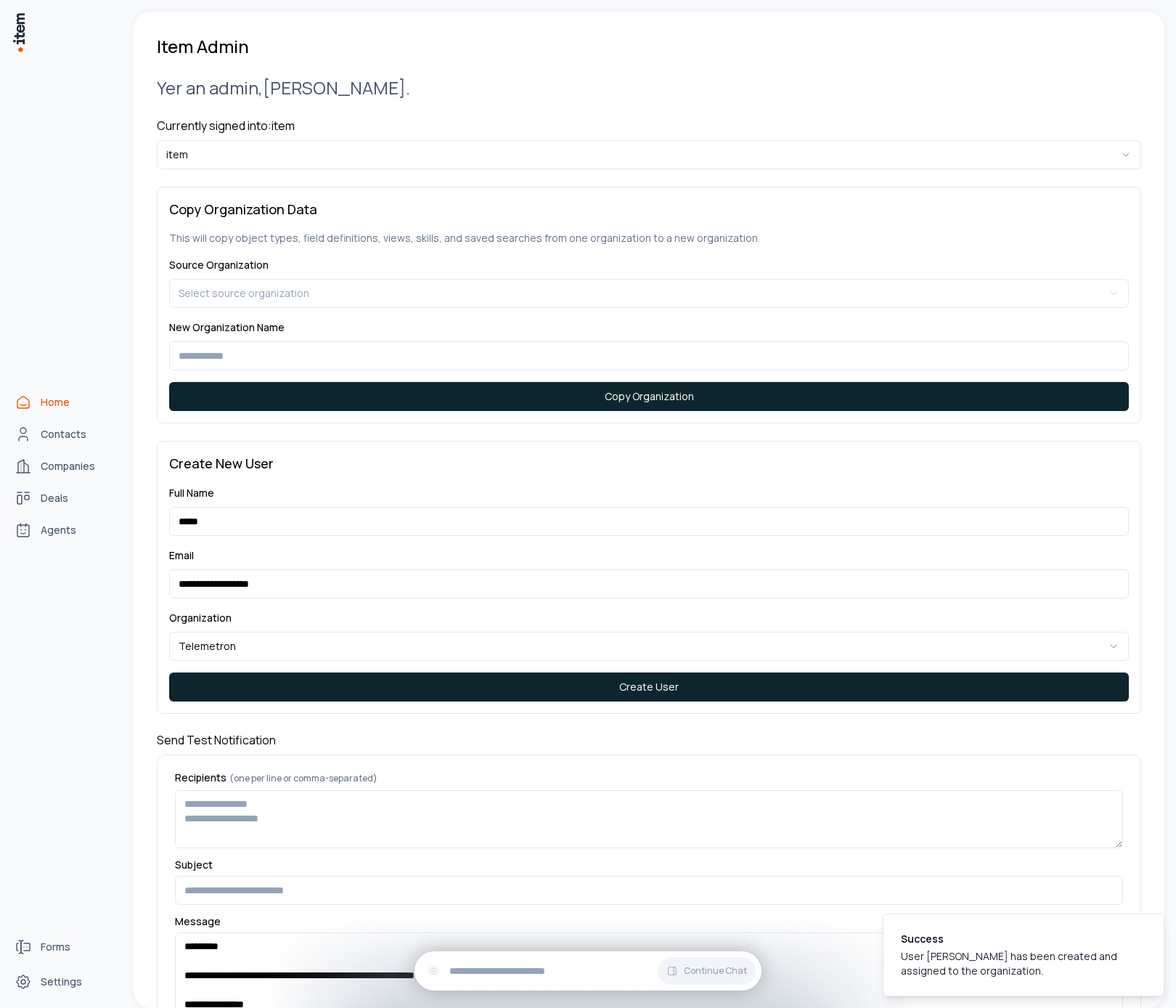  I want to click on a: Settings, so click(64, 982).